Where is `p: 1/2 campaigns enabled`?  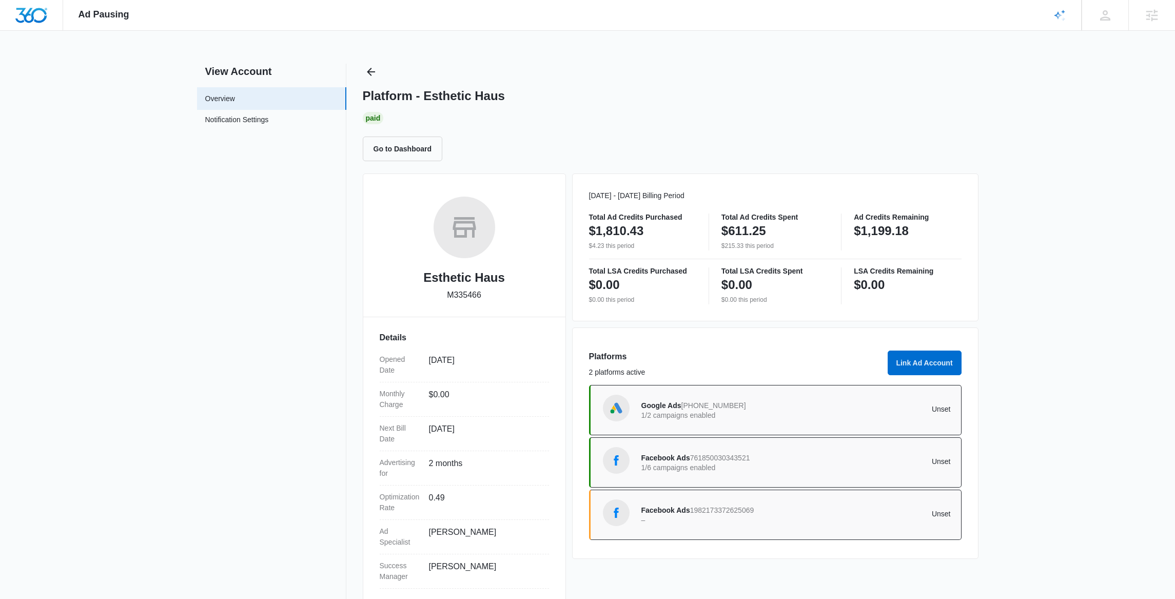 p: 1/2 campaigns enabled is located at coordinates (719, 415).